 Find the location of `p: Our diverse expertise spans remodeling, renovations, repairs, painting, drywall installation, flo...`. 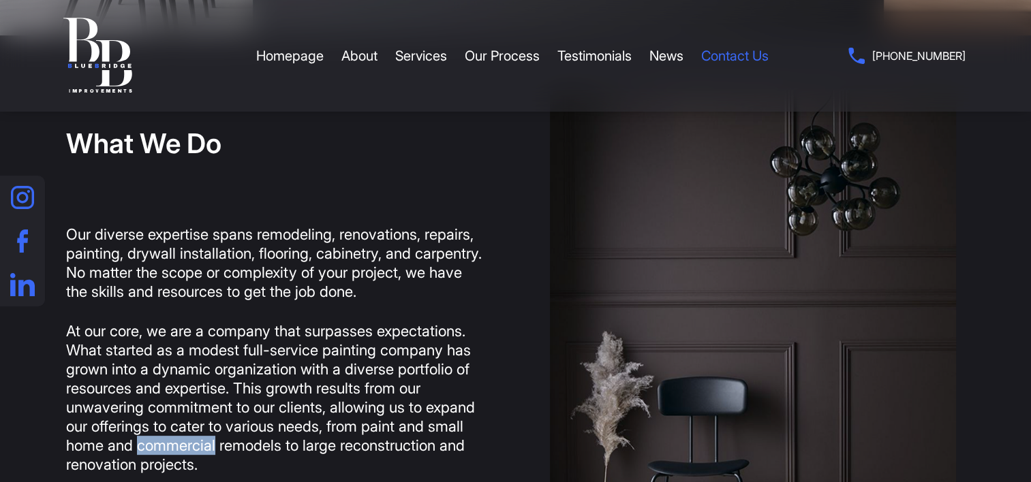

p: Our diverse expertise spans remodeling, renovations, repairs, painting, drywall installation, flo... is located at coordinates (274, 263).